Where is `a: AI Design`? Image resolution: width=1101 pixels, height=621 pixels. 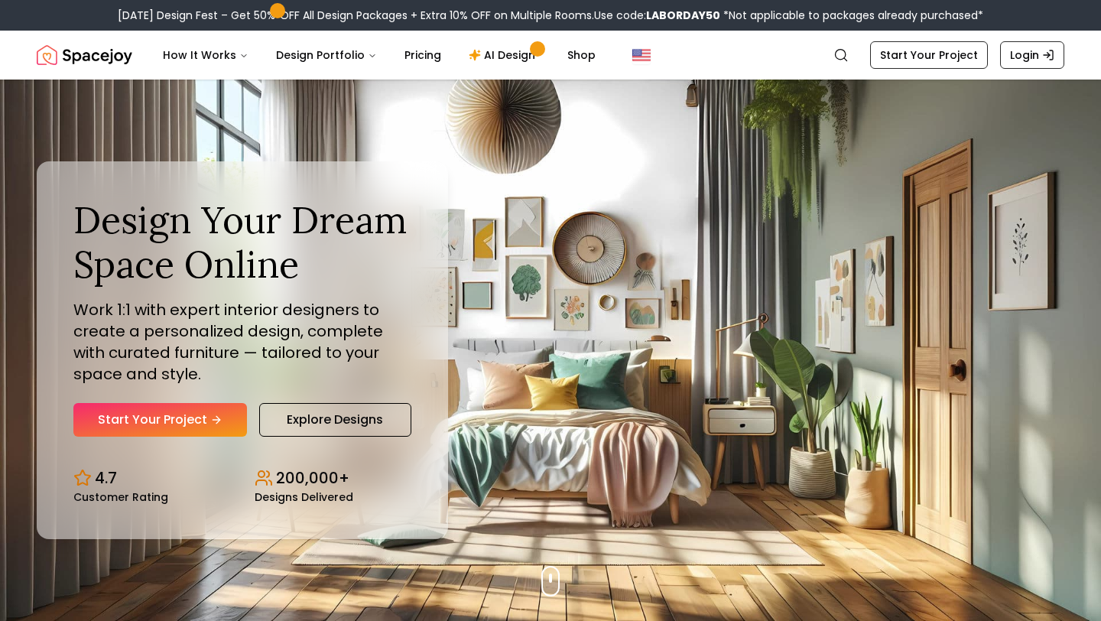
a: AI Design is located at coordinates (504, 55).